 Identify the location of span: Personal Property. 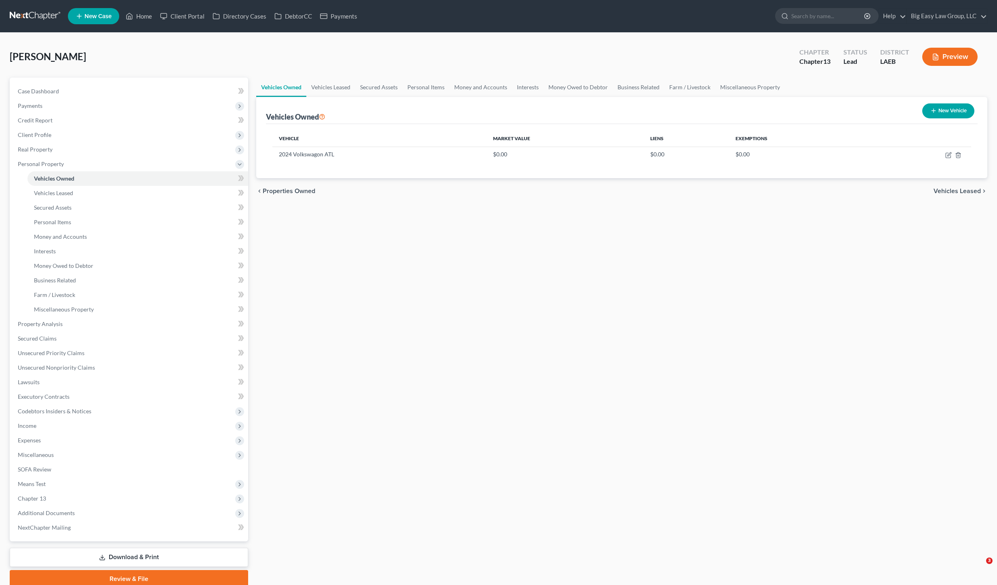
(41, 164).